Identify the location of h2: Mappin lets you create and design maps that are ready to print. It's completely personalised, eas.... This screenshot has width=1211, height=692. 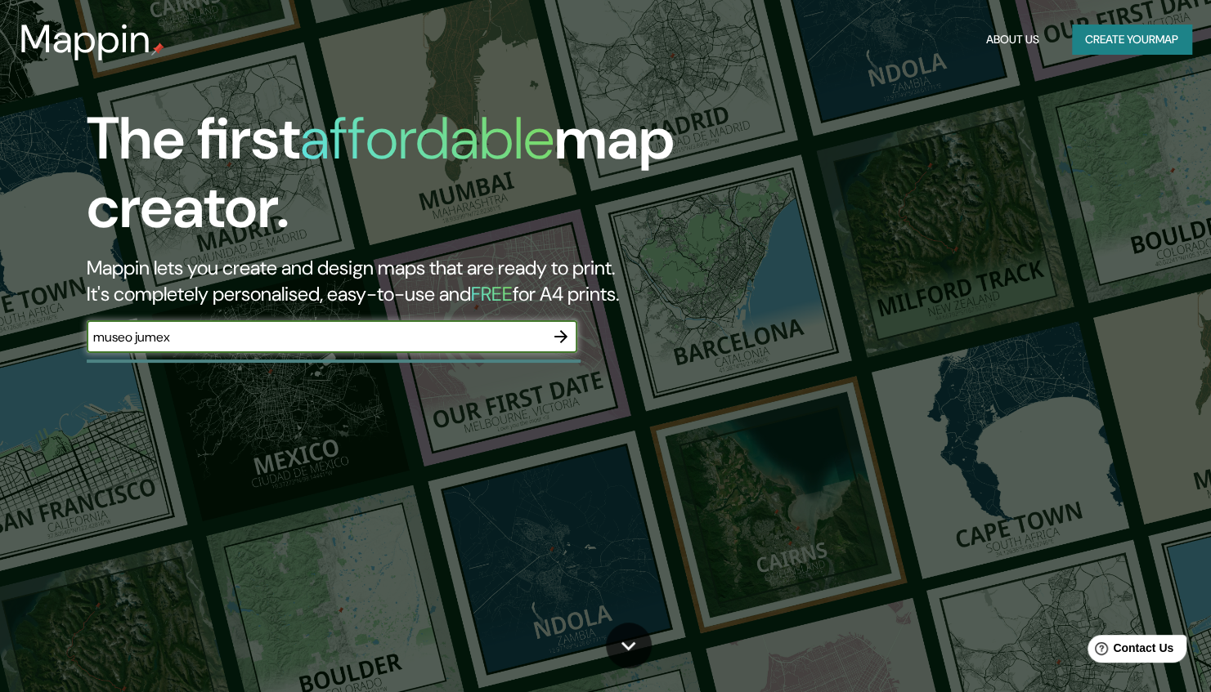
(389, 281).